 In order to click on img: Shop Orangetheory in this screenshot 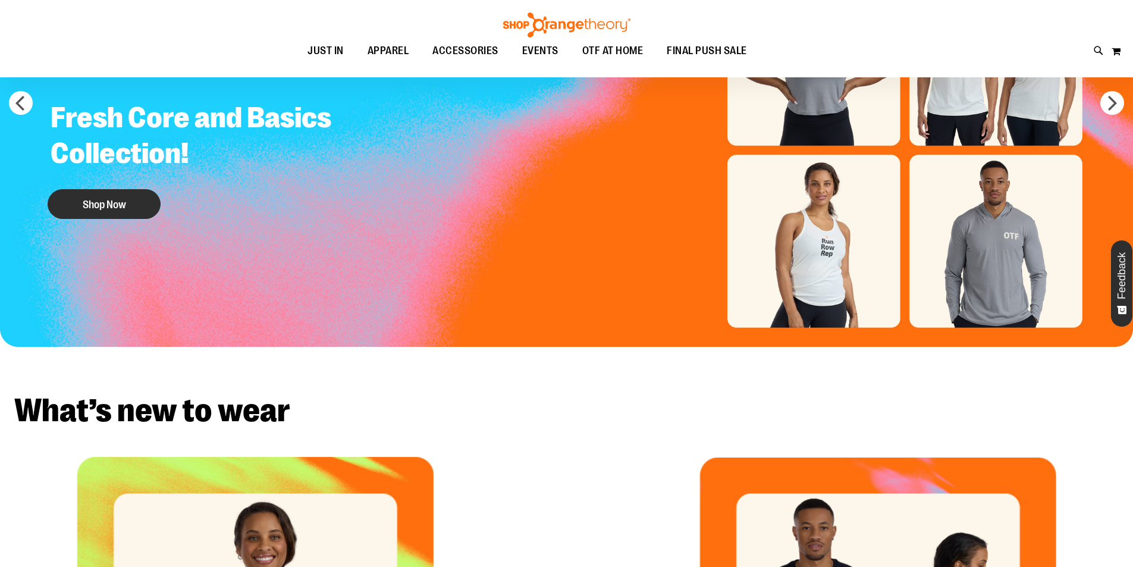, I will do `click(567, 25)`.